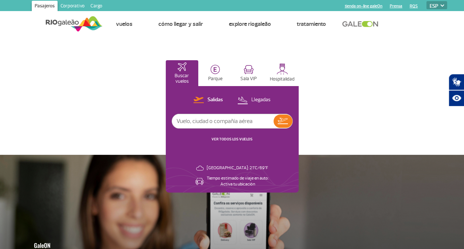  What do you see at coordinates (261, 100) in the screenshot?
I see `p: Llegadas` at bounding box center [261, 100].